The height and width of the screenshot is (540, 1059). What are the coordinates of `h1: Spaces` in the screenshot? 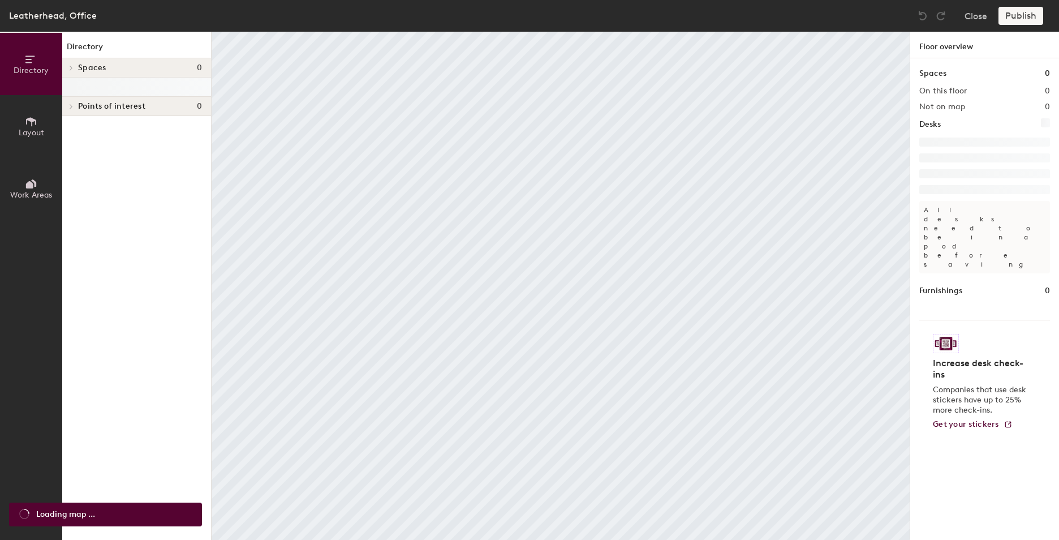 It's located at (933, 74).